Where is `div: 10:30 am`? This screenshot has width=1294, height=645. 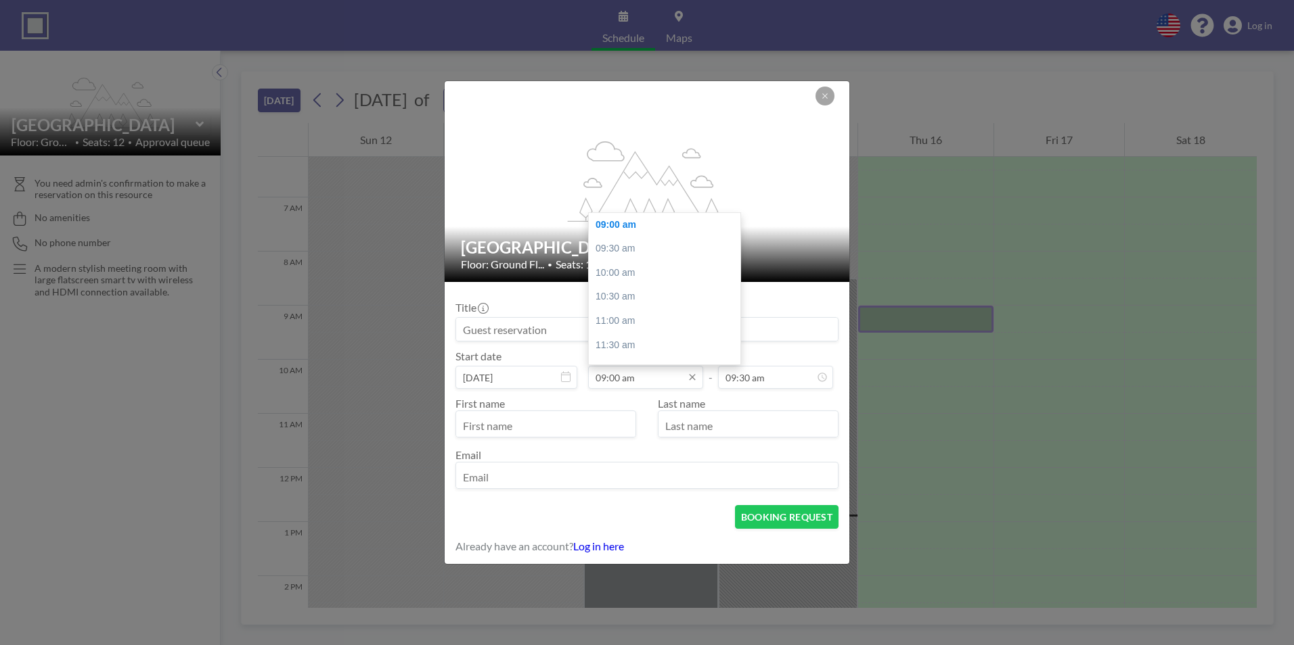
div: 10:30 am is located at coordinates (668, 297).